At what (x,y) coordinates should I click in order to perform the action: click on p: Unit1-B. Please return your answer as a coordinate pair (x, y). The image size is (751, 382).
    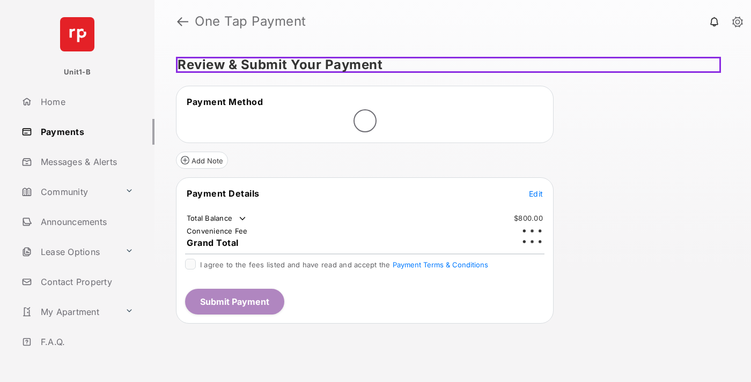
    Looking at the image, I should click on (77, 72).